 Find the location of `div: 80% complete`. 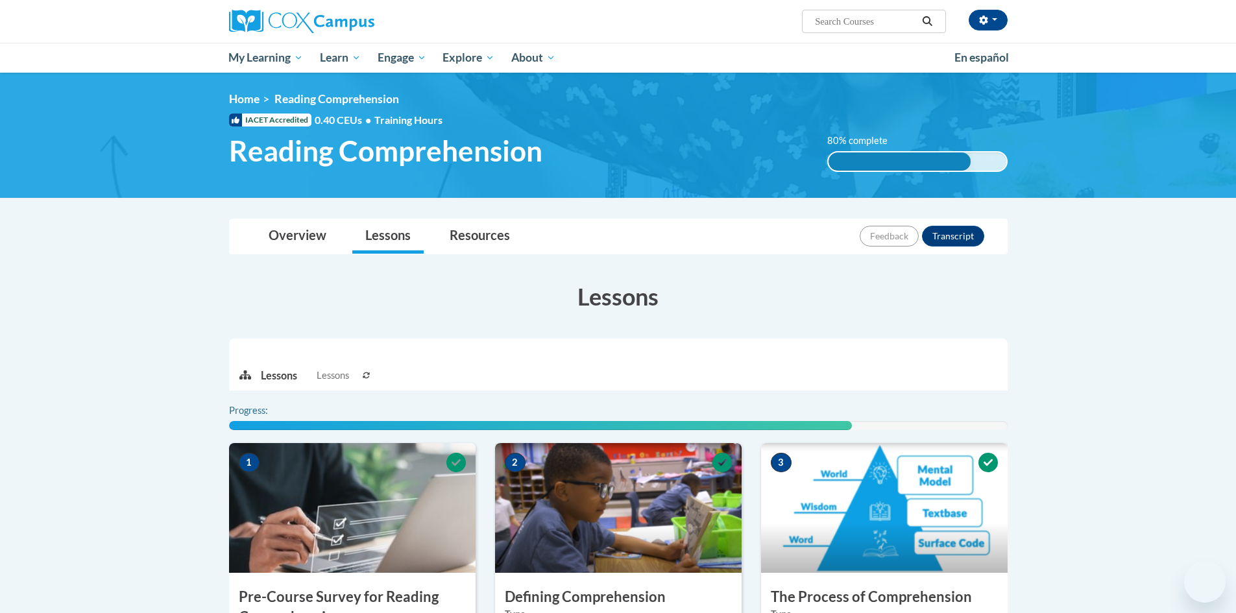

div: 80% complete is located at coordinates (899, 162).